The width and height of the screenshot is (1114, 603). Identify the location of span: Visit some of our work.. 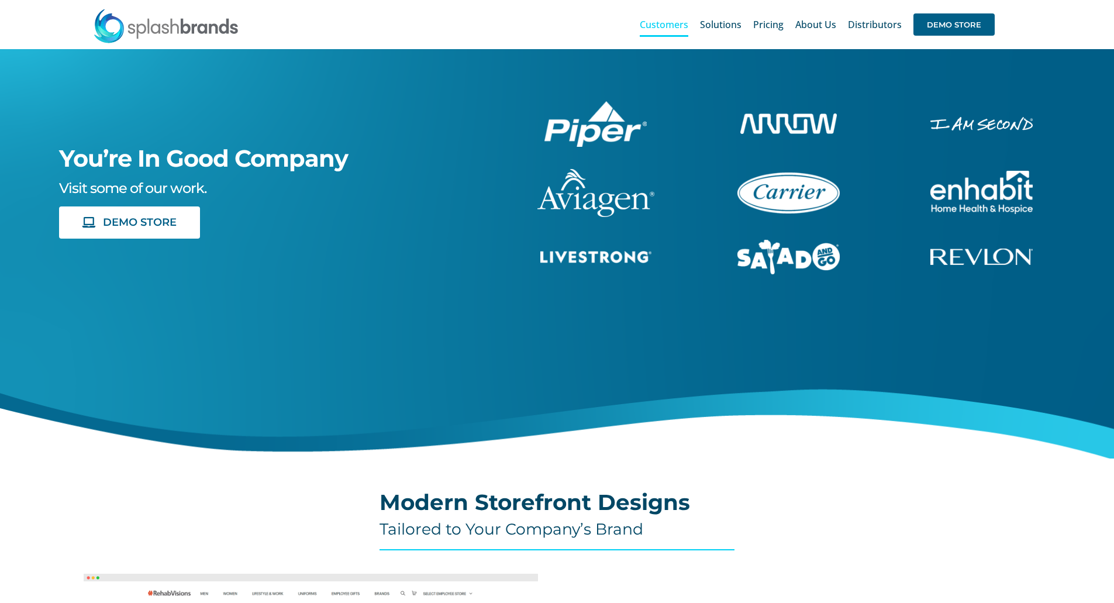
(133, 188).